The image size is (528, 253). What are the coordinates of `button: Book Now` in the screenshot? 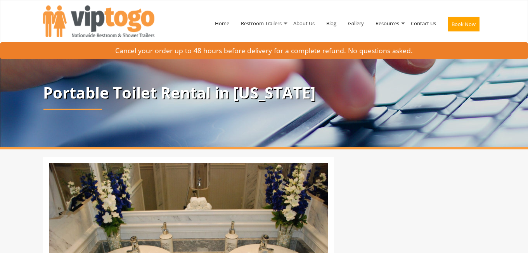 It's located at (463, 24).